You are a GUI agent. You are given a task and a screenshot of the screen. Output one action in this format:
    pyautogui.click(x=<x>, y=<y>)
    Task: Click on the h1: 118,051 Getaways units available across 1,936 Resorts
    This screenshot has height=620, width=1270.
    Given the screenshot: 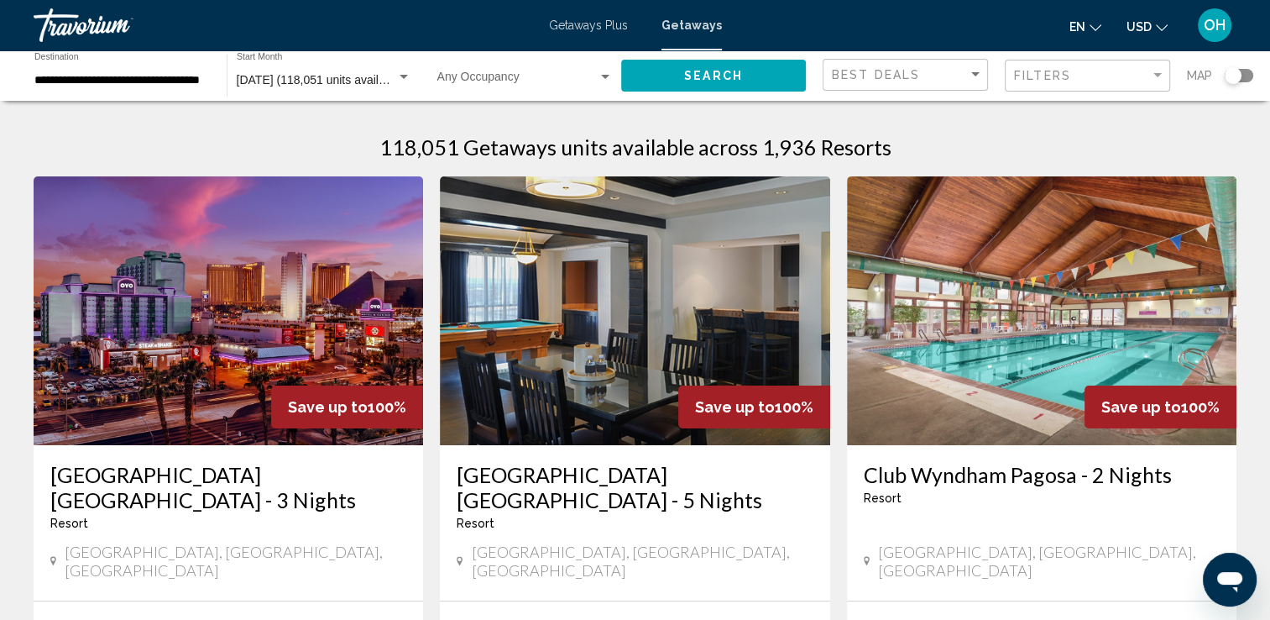 What is the action you would take?
    pyautogui.click(x=636, y=147)
    